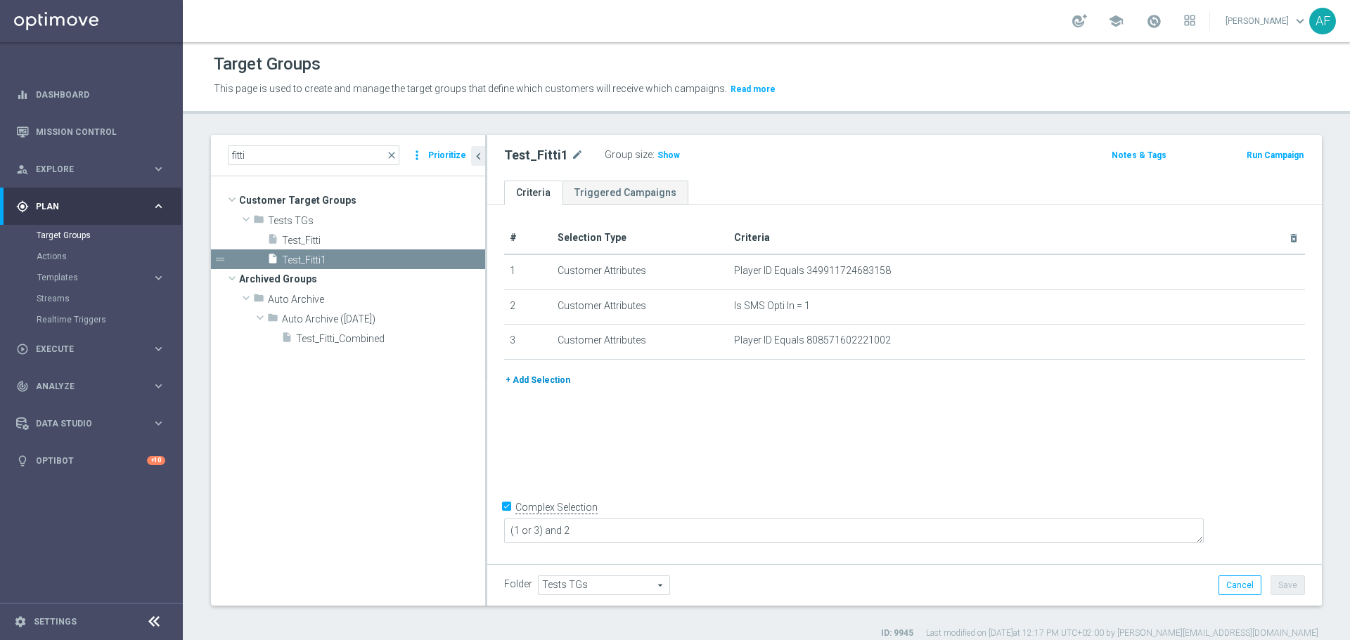 The image size is (1350, 640). Describe the element at coordinates (84, 207) in the screenshot. I see `div: Plan` at that location.